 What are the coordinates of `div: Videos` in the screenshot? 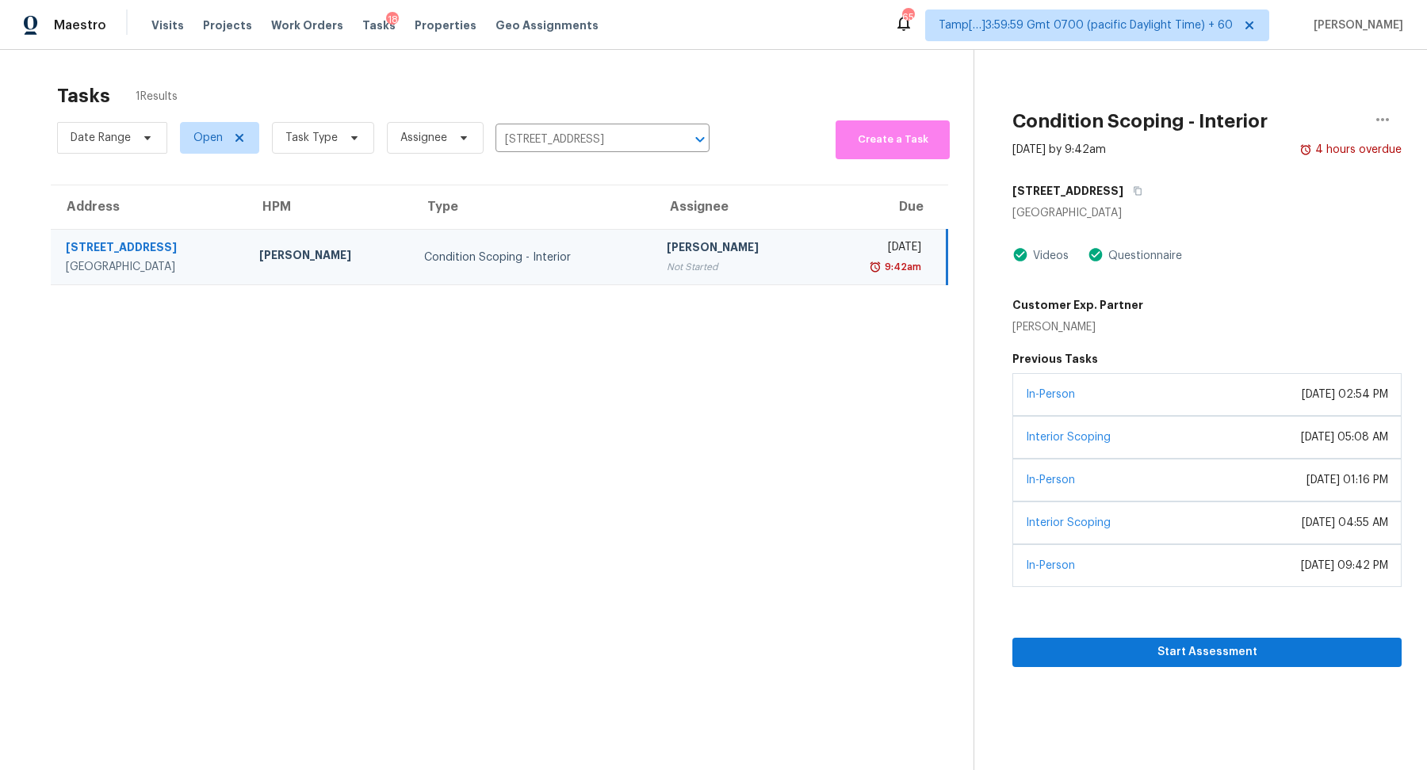 It's located at (1048, 256).